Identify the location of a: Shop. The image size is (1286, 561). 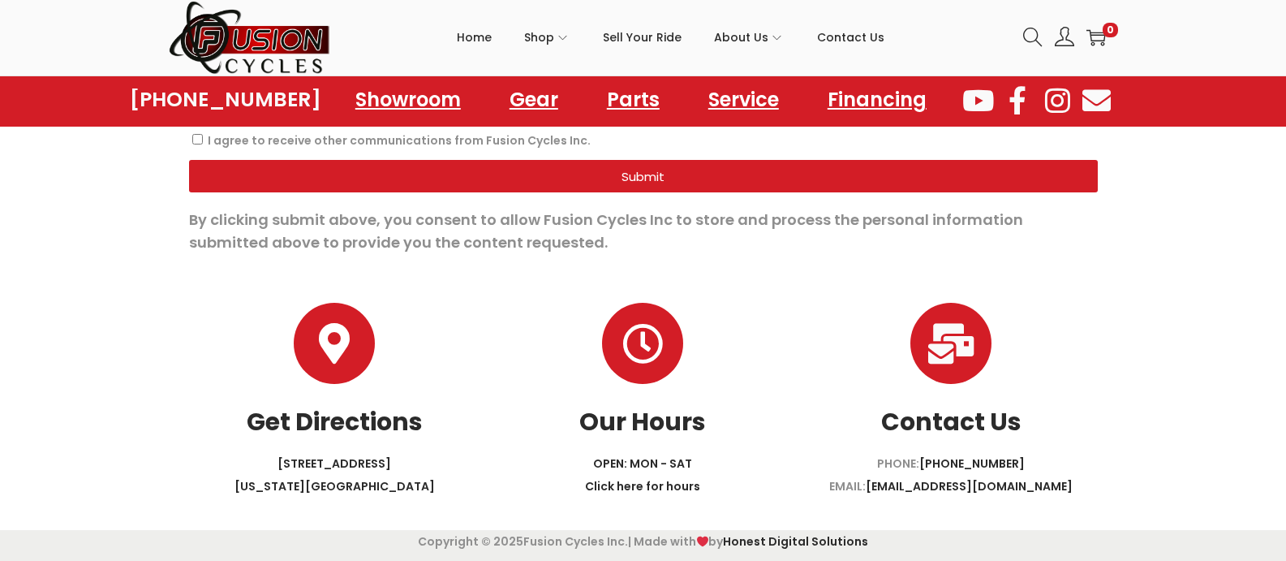
(547, 37).